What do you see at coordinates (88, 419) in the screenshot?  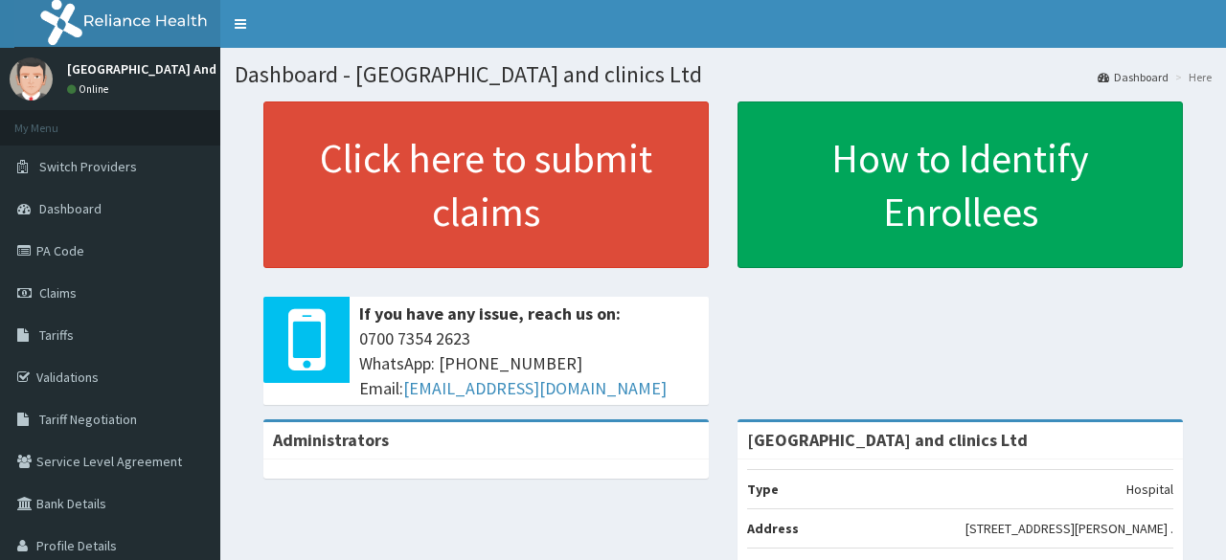 I see `span: Tariff Negotiation` at bounding box center [88, 419].